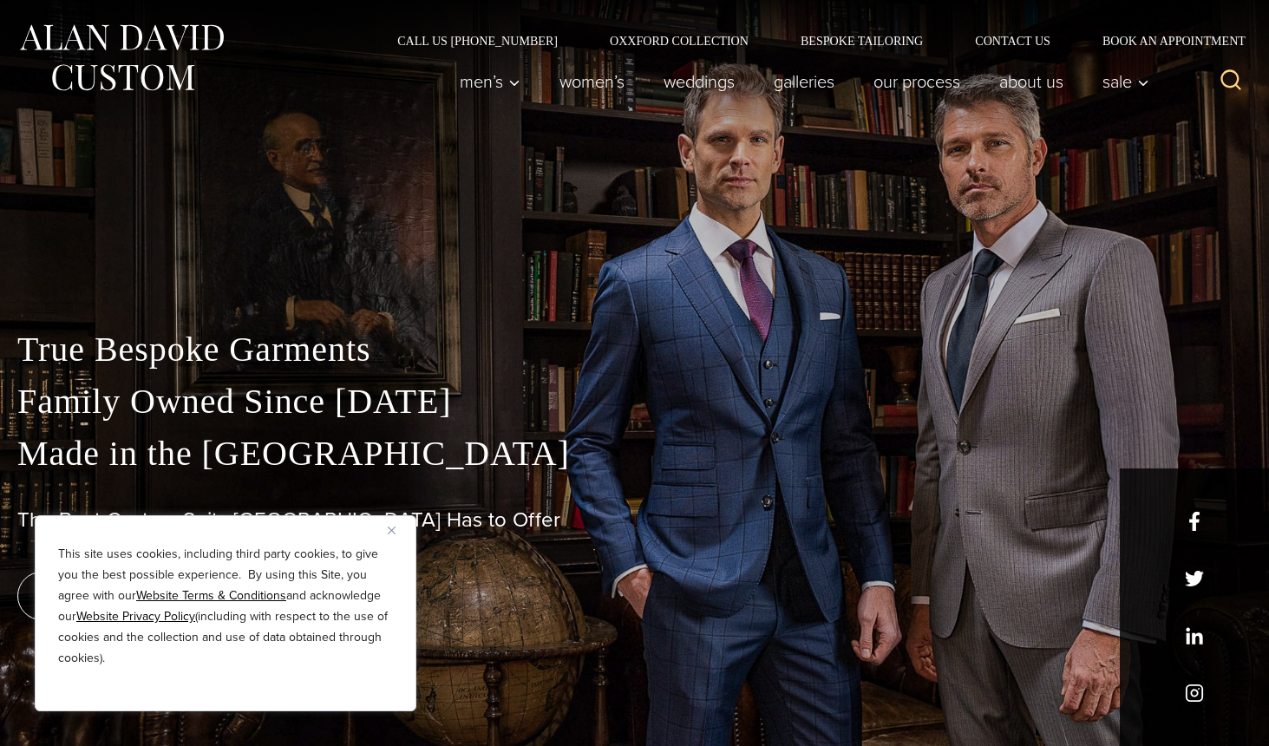  Describe the element at coordinates (1031, 82) in the screenshot. I see `a: About Us` at that location.